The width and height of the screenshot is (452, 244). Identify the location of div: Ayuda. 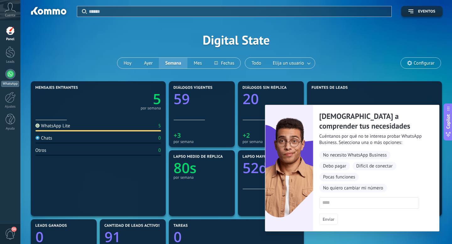
(10, 129).